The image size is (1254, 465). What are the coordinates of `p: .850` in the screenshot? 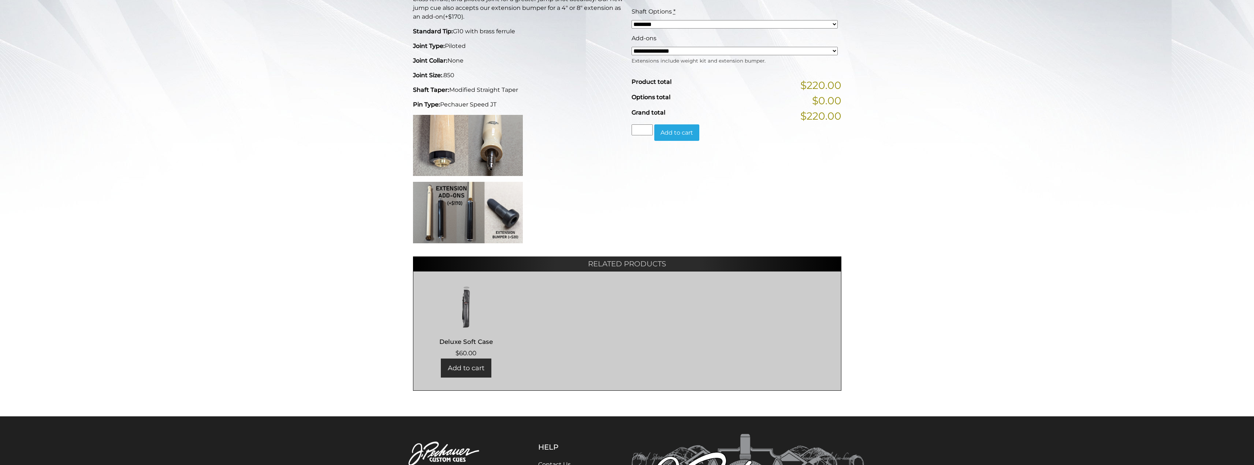 It's located at (518, 75).